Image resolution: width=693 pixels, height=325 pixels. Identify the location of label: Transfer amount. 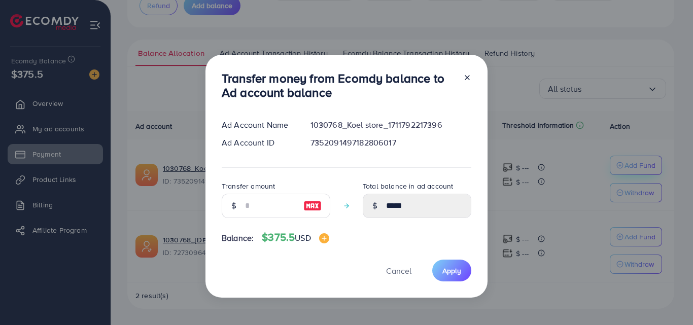
(248, 186).